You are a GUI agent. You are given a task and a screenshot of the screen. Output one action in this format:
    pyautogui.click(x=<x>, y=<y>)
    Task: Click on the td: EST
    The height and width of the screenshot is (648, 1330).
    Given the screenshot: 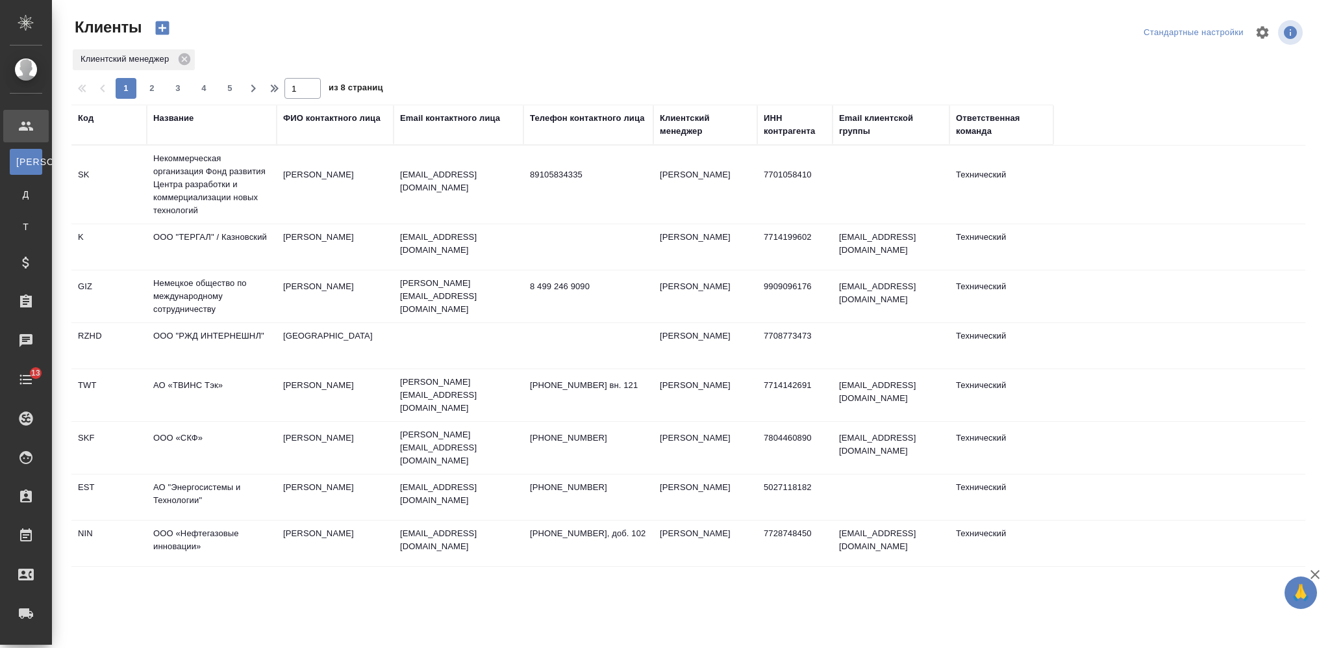 What is the action you would take?
    pyautogui.click(x=109, y=497)
    